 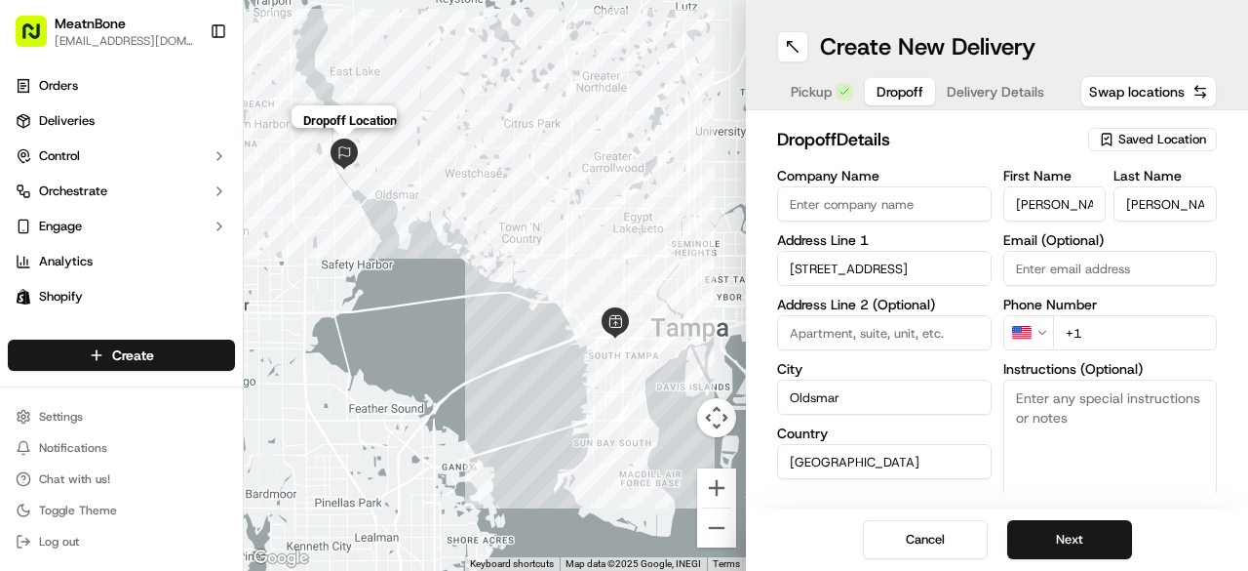 I want to click on button: Toggle Theme, so click(x=121, y=510).